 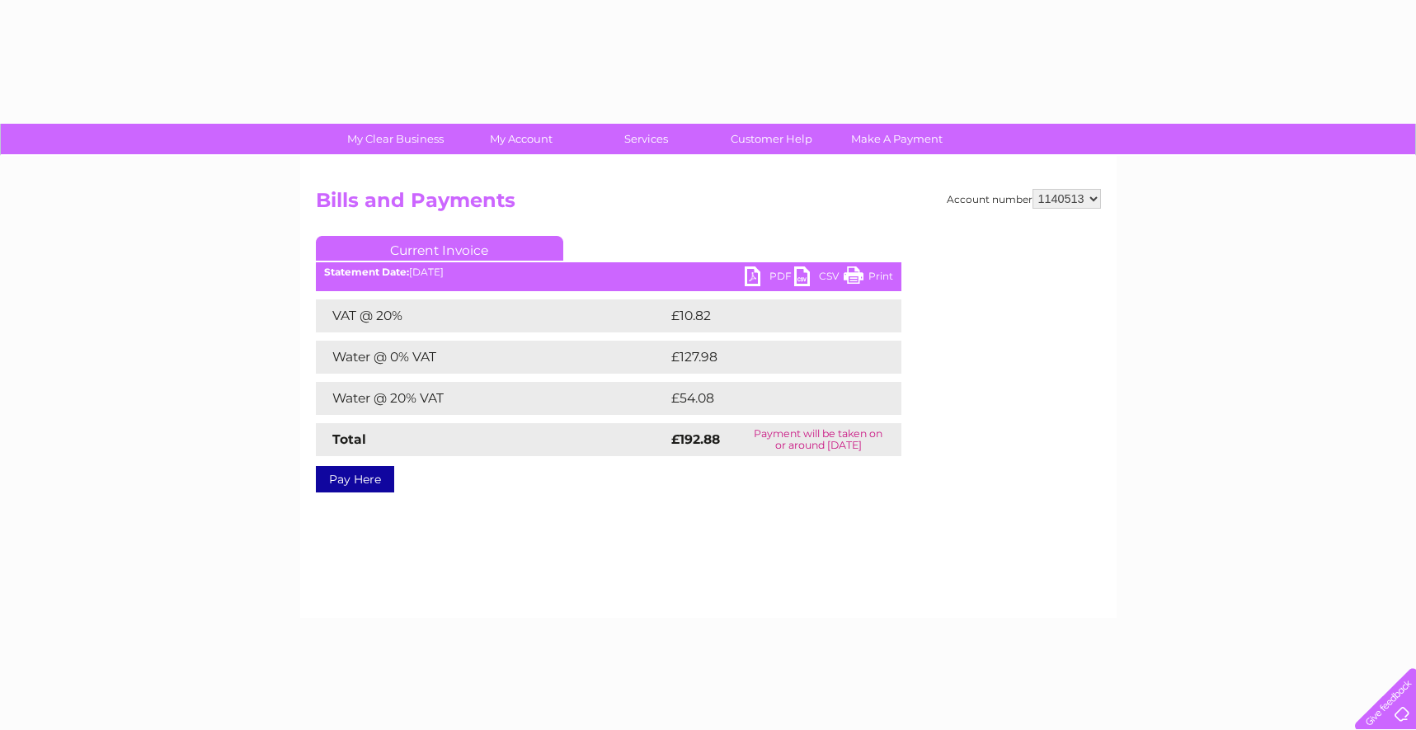 I want to click on a: CSV, so click(x=819, y=278).